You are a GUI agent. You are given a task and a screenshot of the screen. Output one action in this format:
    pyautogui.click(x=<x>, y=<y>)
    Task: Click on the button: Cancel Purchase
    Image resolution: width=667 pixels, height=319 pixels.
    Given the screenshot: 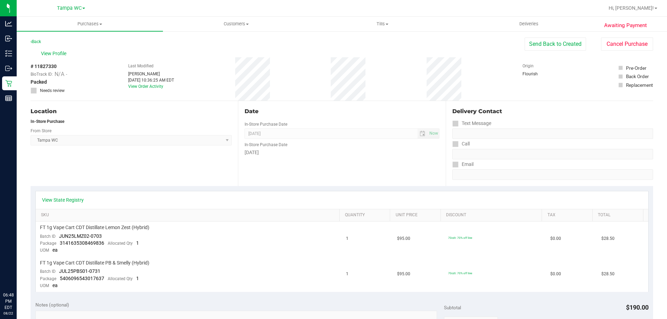 What is the action you would take?
    pyautogui.click(x=627, y=44)
    